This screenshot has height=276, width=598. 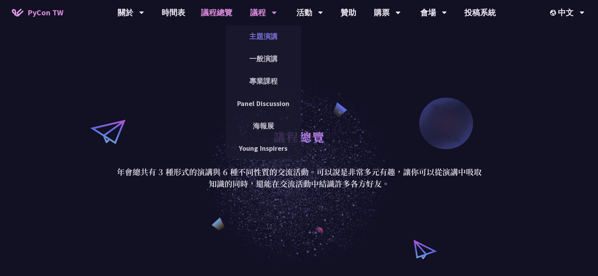 I want to click on img: Home icon of PyCon TW 2025, so click(x=18, y=13).